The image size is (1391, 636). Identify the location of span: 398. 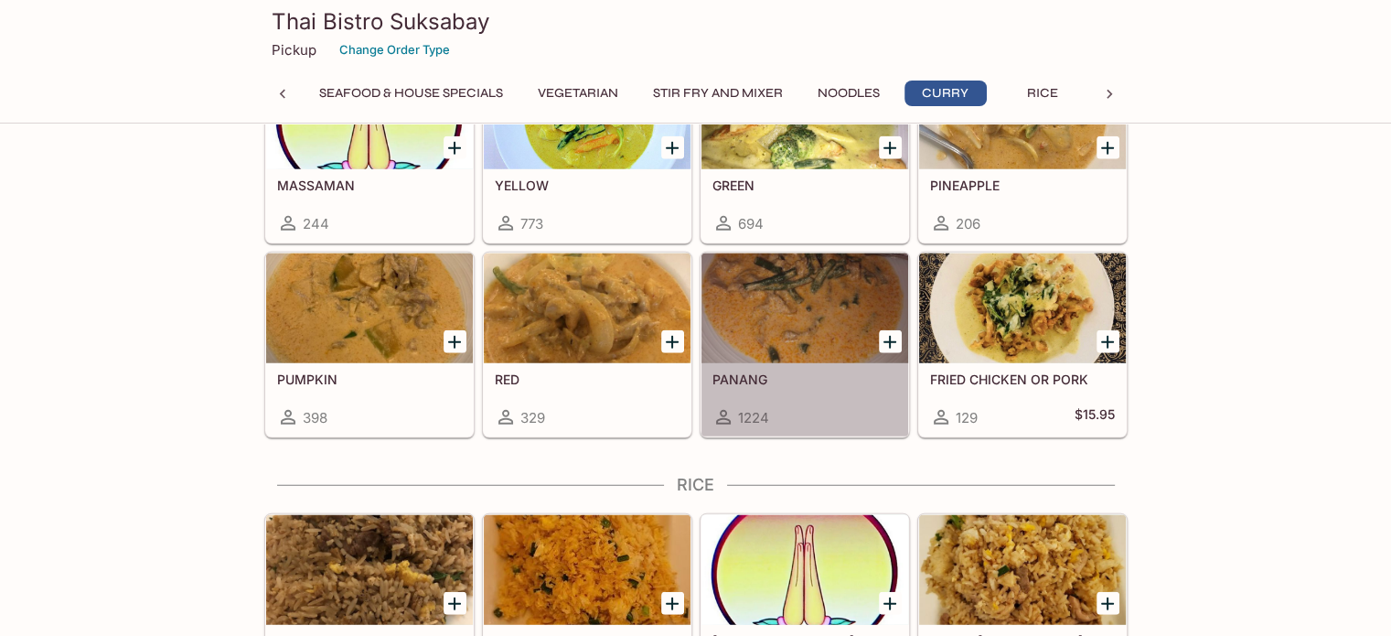
(315, 417).